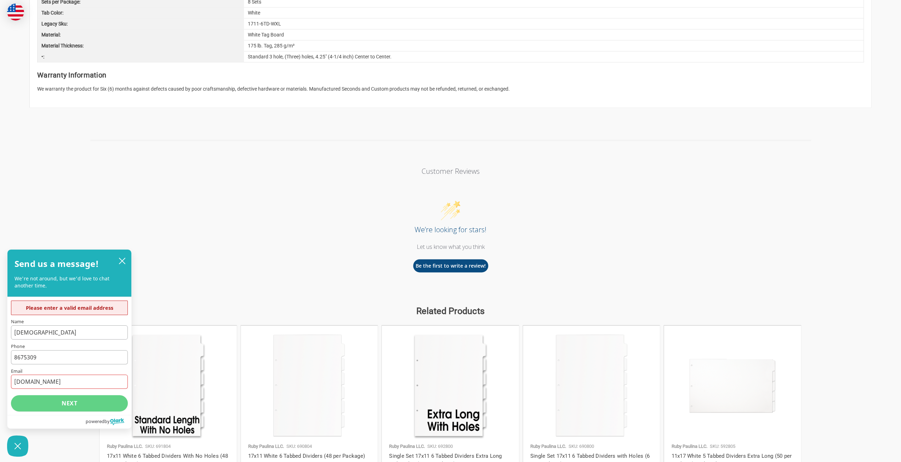 The width and height of the screenshot is (901, 462). Describe the element at coordinates (16, 12) in the screenshot. I see `img: duty and tax information for United States` at that location.